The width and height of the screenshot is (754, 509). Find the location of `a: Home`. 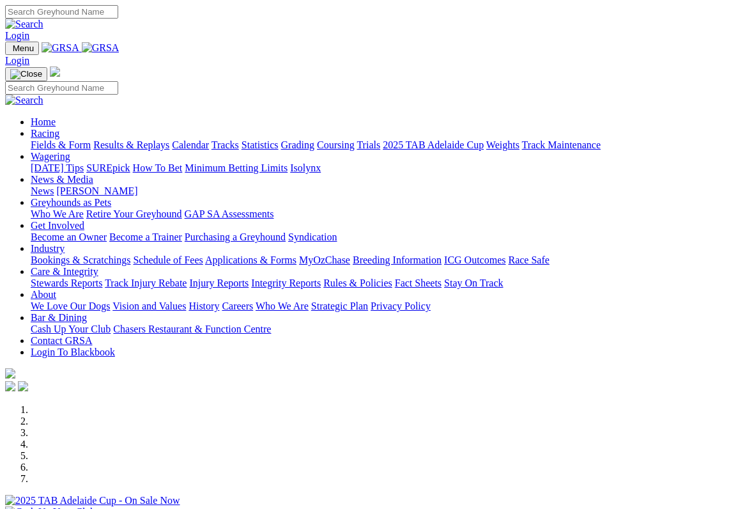

a: Home is located at coordinates (43, 121).